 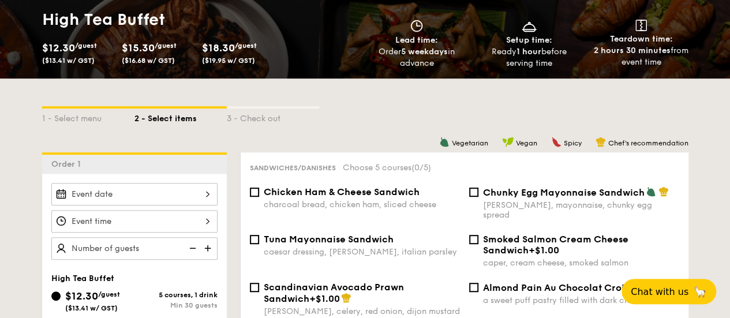 I want to click on span: ($19.95 w/ GST), so click(x=228, y=61).